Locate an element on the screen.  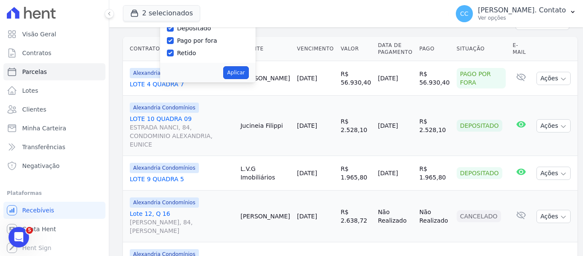
a: LOTE 10 QUADRA 09ESTRADA NANCI, 84, CONDOMINIO ALEXANDRIA, EUNICE is located at coordinates (181, 132).